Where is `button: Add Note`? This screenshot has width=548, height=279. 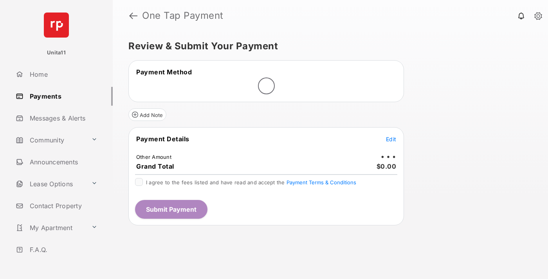 button: Add Note is located at coordinates (147, 115).